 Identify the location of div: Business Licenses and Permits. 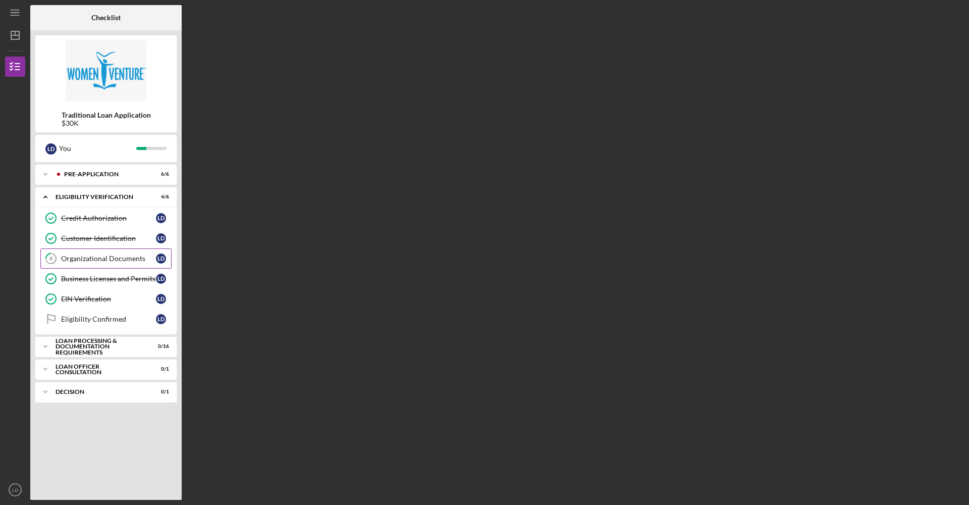
(108, 279).